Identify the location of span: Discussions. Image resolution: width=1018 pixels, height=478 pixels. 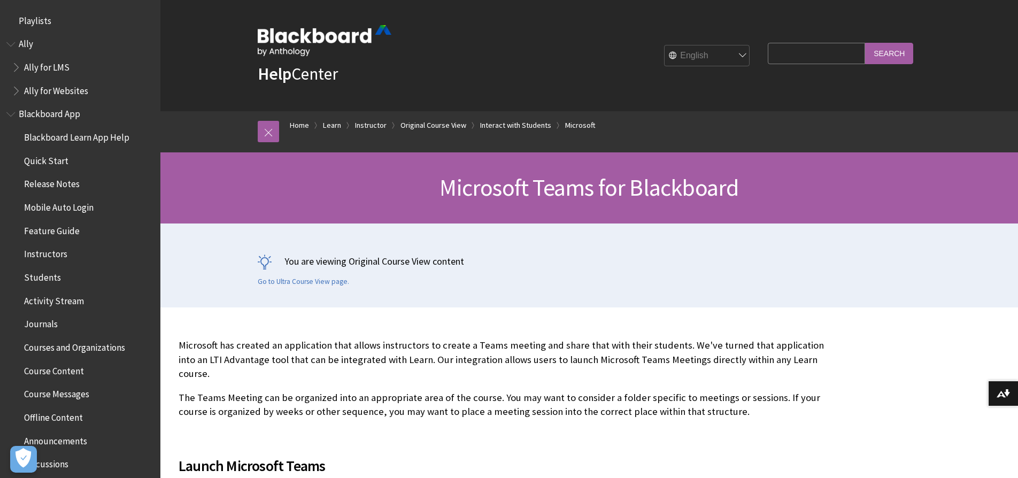
(46, 462).